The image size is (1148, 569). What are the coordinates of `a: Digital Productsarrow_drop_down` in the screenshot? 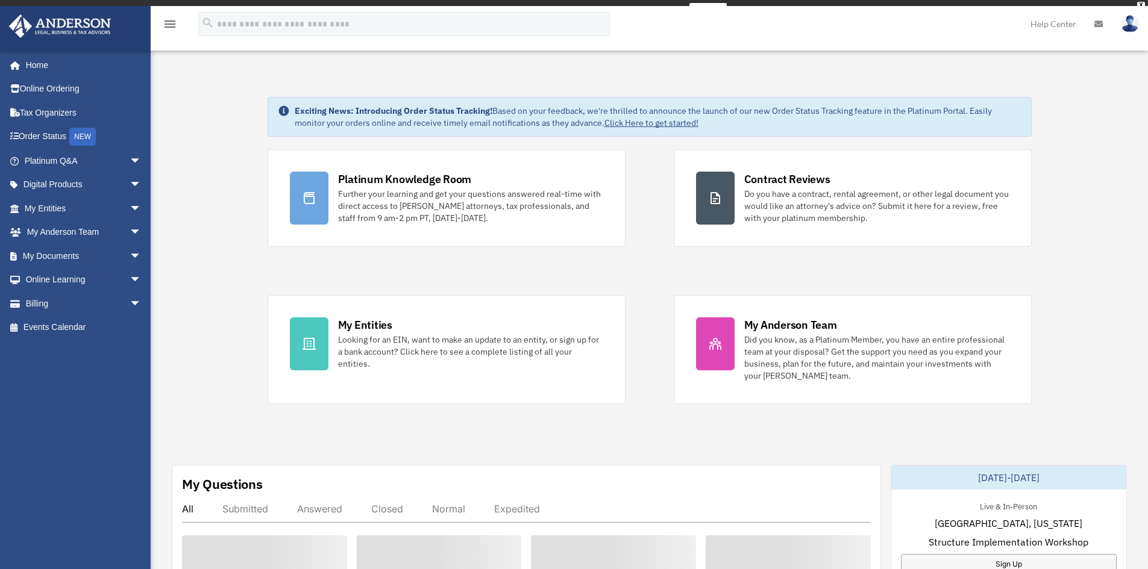 It's located at (84, 185).